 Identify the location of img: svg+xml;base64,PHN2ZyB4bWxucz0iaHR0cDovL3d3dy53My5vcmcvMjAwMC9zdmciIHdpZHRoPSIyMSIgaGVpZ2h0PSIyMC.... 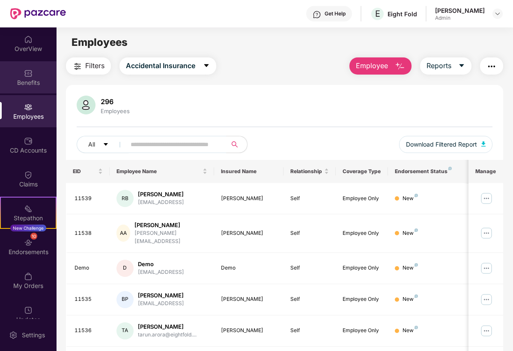
(28, 208).